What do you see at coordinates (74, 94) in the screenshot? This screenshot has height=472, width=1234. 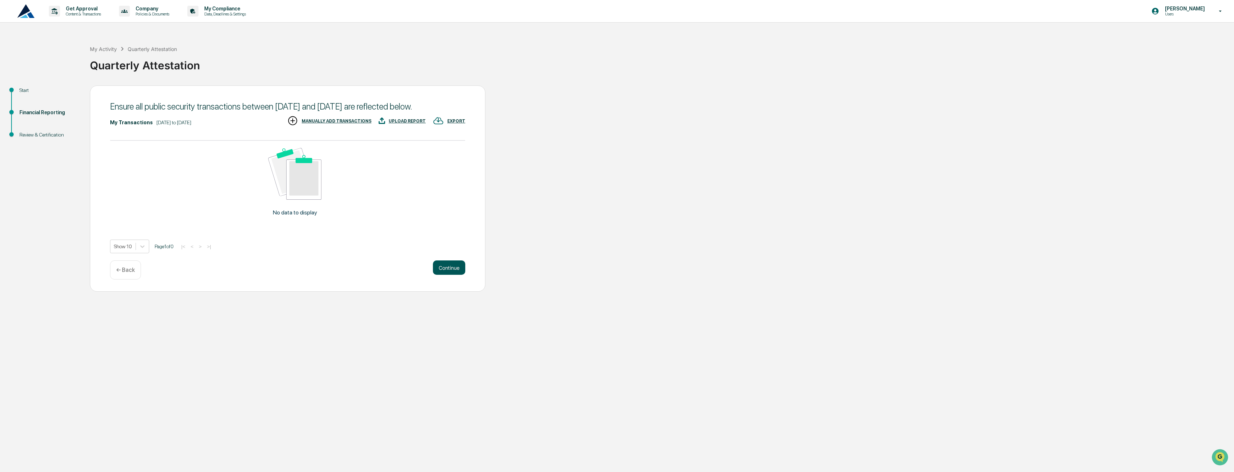 I see `span: Attestations` at bounding box center [74, 94].